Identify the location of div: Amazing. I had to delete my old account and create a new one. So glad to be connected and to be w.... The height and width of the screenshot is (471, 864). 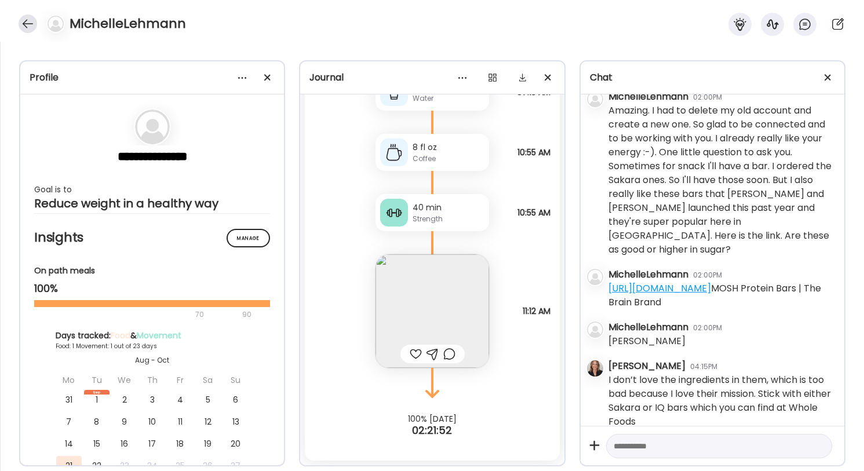
(722, 180).